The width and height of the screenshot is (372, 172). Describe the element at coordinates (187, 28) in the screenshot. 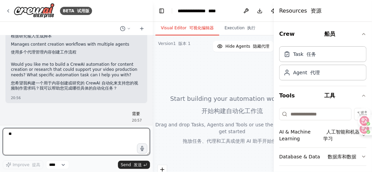

I see `button: Visual Editor` at that location.